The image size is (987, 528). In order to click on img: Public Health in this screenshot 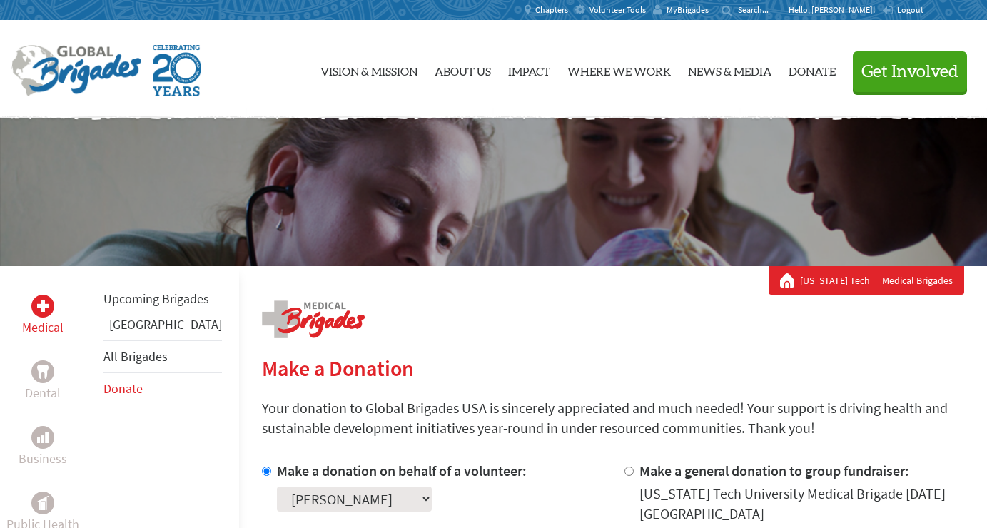, I will do `click(43, 503)`.